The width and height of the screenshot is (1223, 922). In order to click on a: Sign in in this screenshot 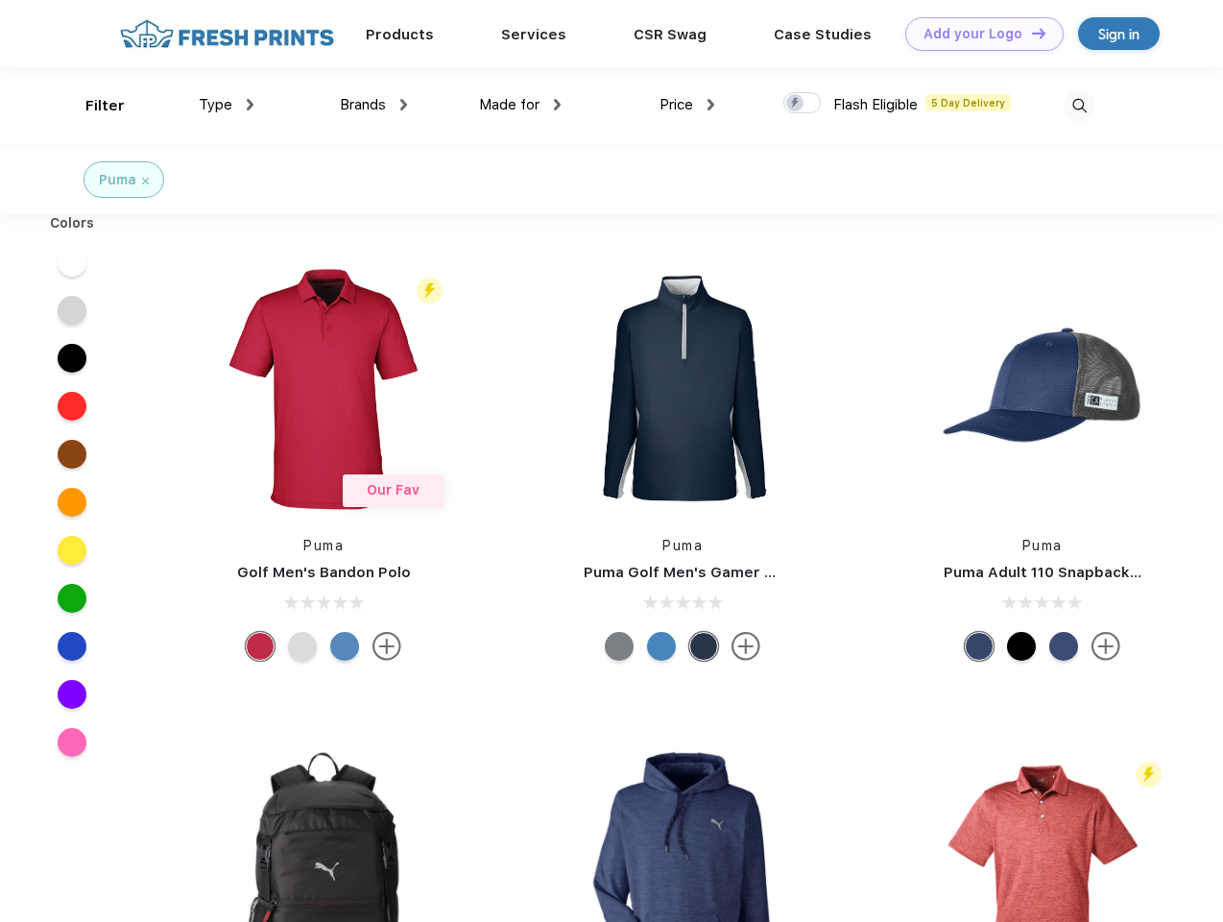, I will do `click(1119, 34)`.